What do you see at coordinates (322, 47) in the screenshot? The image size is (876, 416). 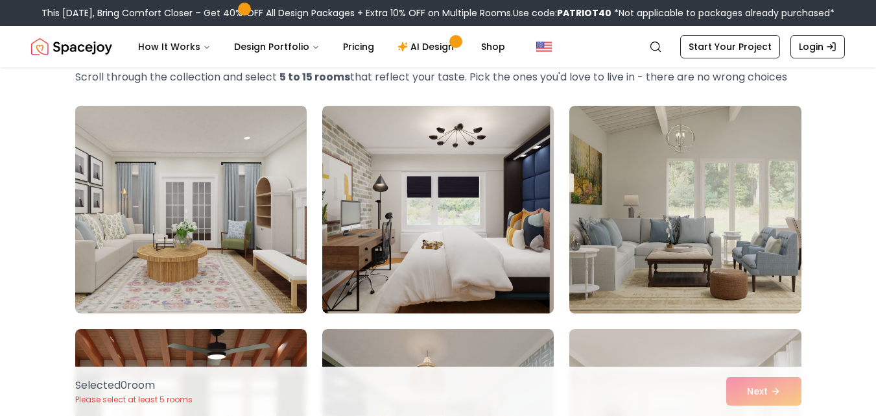 I see `nav: Main` at bounding box center [322, 47].